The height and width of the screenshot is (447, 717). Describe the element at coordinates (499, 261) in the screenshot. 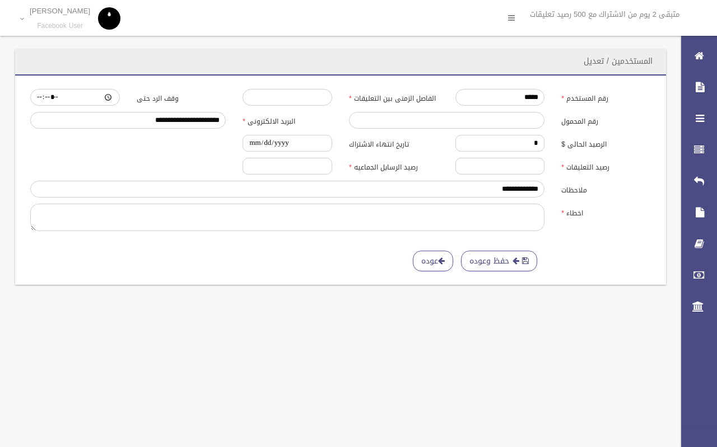

I see `button: حفظ وعوده` at that location.